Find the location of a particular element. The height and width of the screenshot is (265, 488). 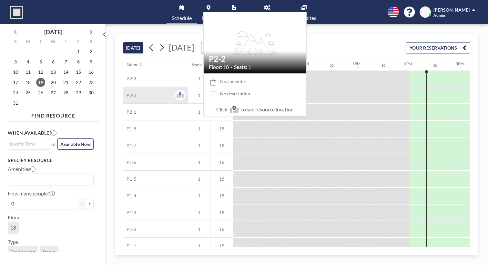

span: Sunday, August 3, 2025 is located at coordinates (15, 62).